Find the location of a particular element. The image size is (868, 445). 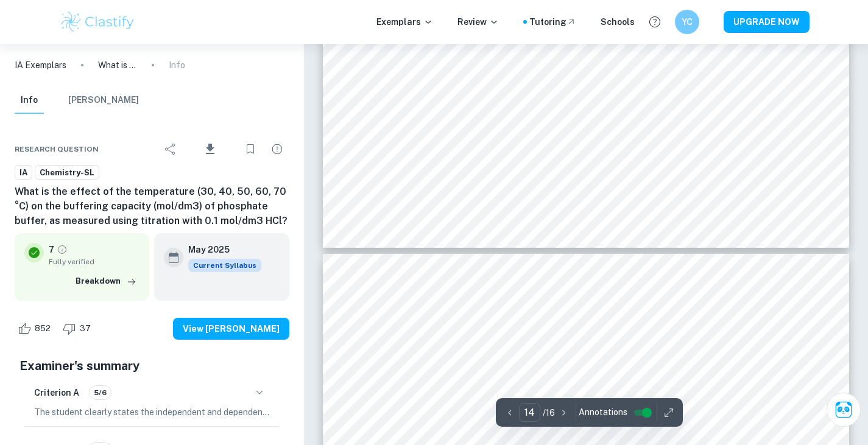

h6: Criterion A is located at coordinates (57, 393).